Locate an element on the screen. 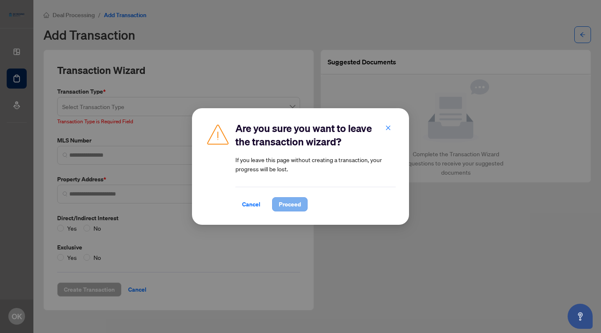  span: Proceed is located at coordinates (290, 204).